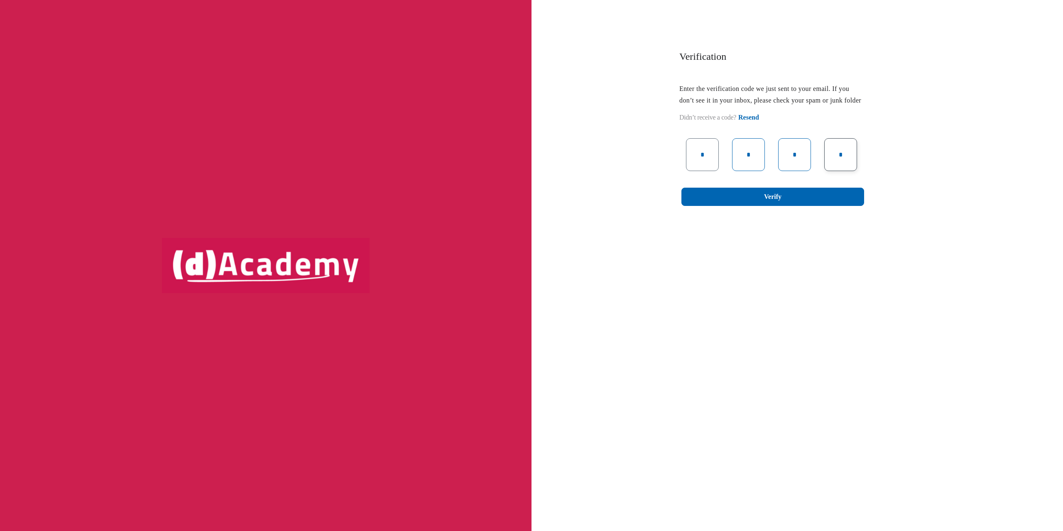 The height and width of the screenshot is (531, 1063). I want to click on img: logo, so click(266, 265).